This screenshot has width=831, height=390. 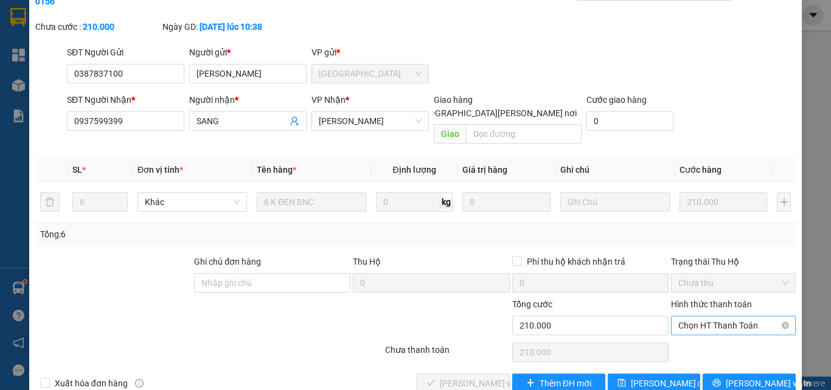 I want to click on span: Chọn HT Thanh Toán, so click(x=733, y=326).